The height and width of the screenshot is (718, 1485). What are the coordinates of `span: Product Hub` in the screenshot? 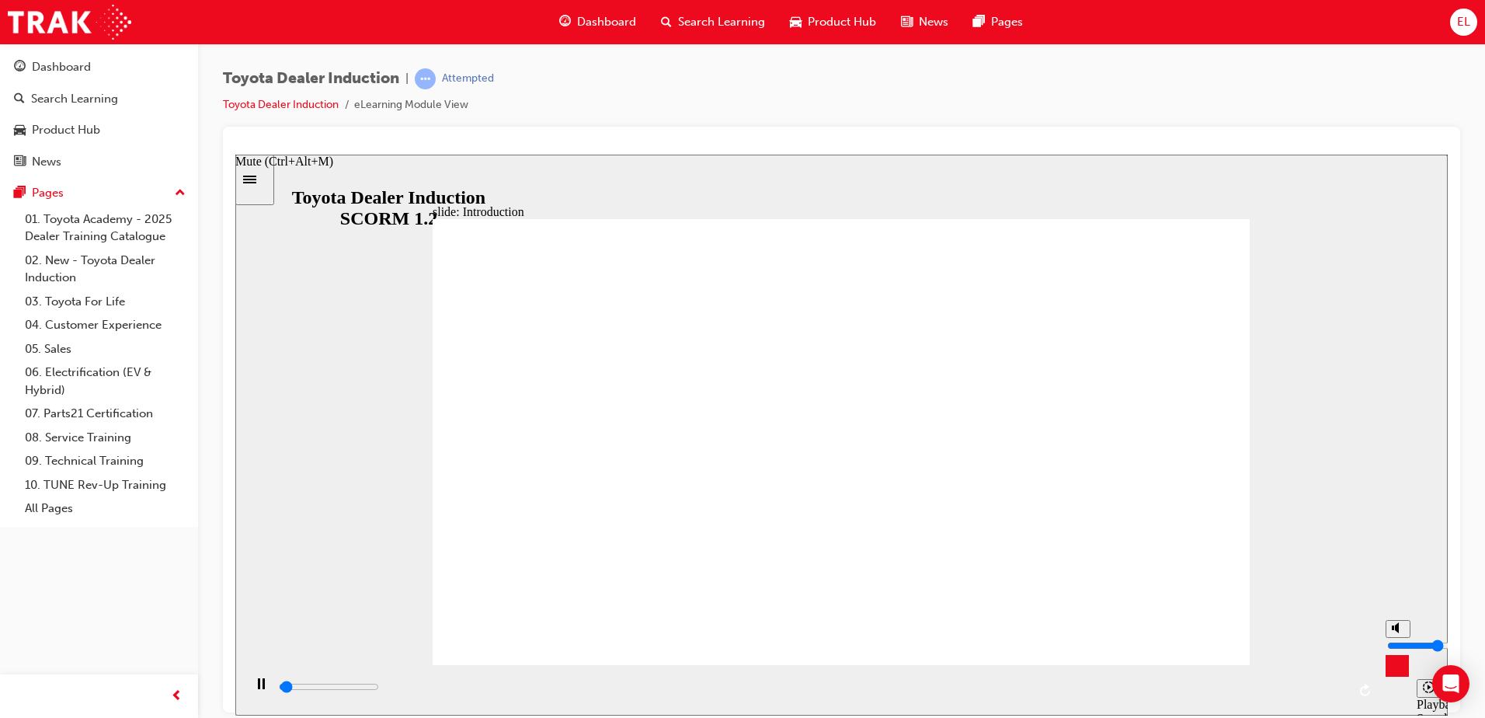 It's located at (842, 22).